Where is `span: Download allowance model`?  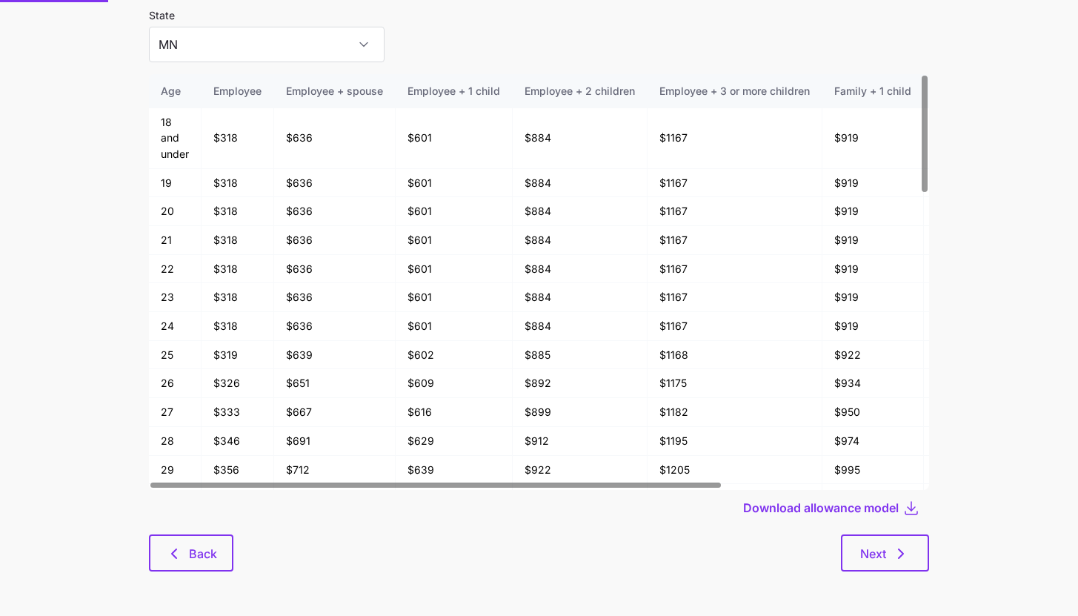 span: Download allowance model is located at coordinates (821, 507).